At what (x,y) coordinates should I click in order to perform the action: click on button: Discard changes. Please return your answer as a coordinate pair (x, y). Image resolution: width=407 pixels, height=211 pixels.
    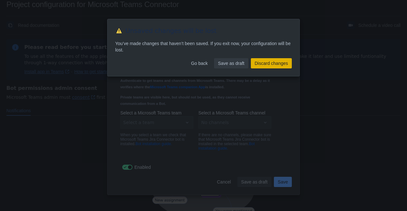
    Looking at the image, I should click on (272, 63).